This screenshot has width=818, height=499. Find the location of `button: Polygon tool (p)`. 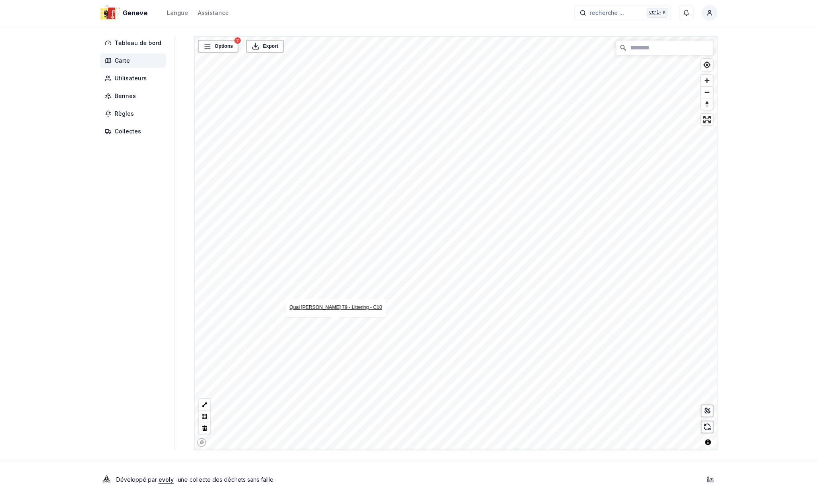

button: Polygon tool (p) is located at coordinates (204, 417).